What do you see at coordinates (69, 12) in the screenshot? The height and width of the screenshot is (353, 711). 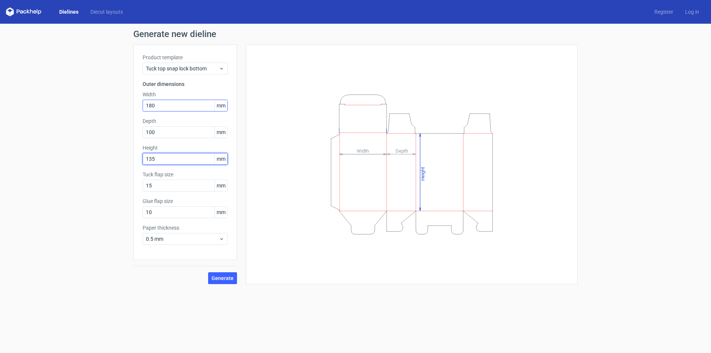 I see `a: Dielines` at bounding box center [69, 12].